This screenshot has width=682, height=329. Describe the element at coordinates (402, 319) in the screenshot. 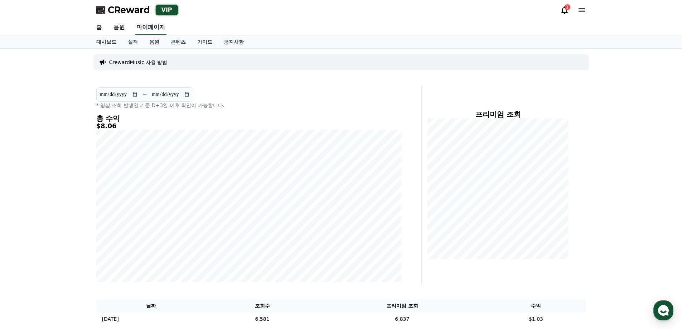

I see `td: 6,837` at that location.